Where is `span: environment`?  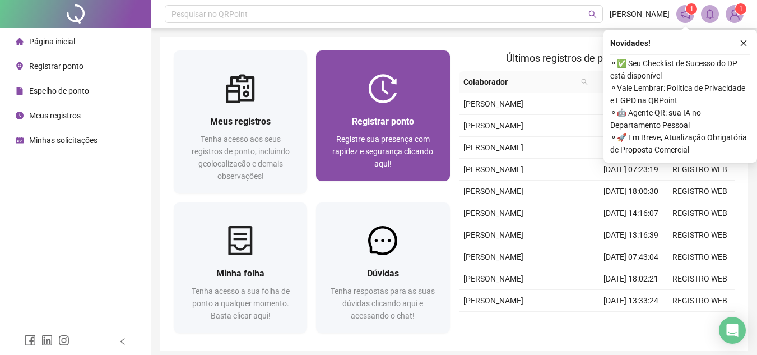
span: environment is located at coordinates (20, 66).